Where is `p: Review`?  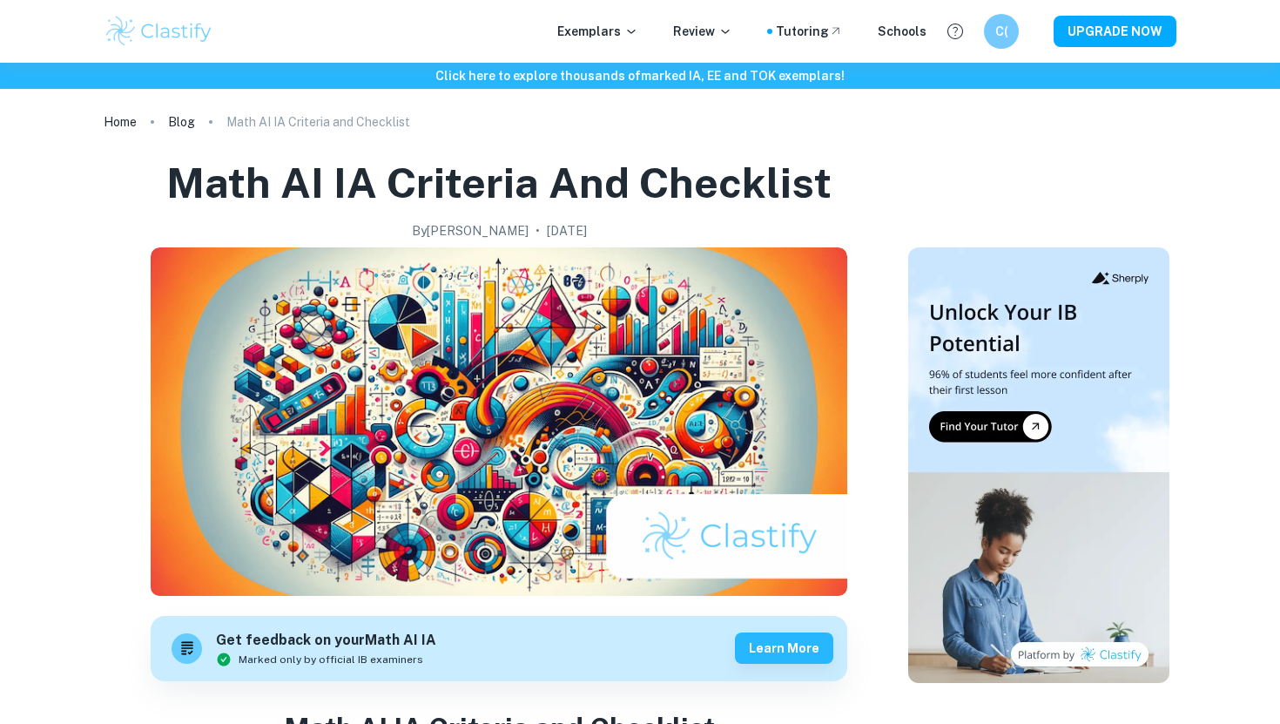
p: Review is located at coordinates (703, 31).